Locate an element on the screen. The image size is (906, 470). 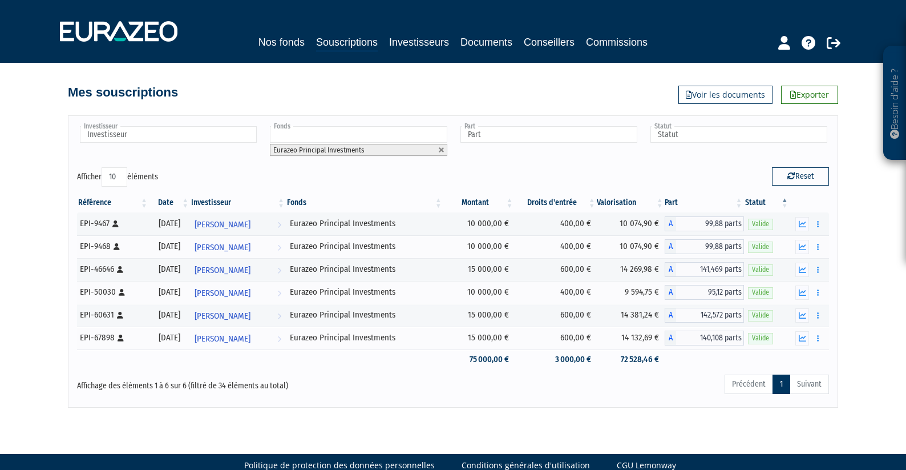
th: Fonds: activer pour trier la colonne par ordre croissant is located at coordinates (365, 203).